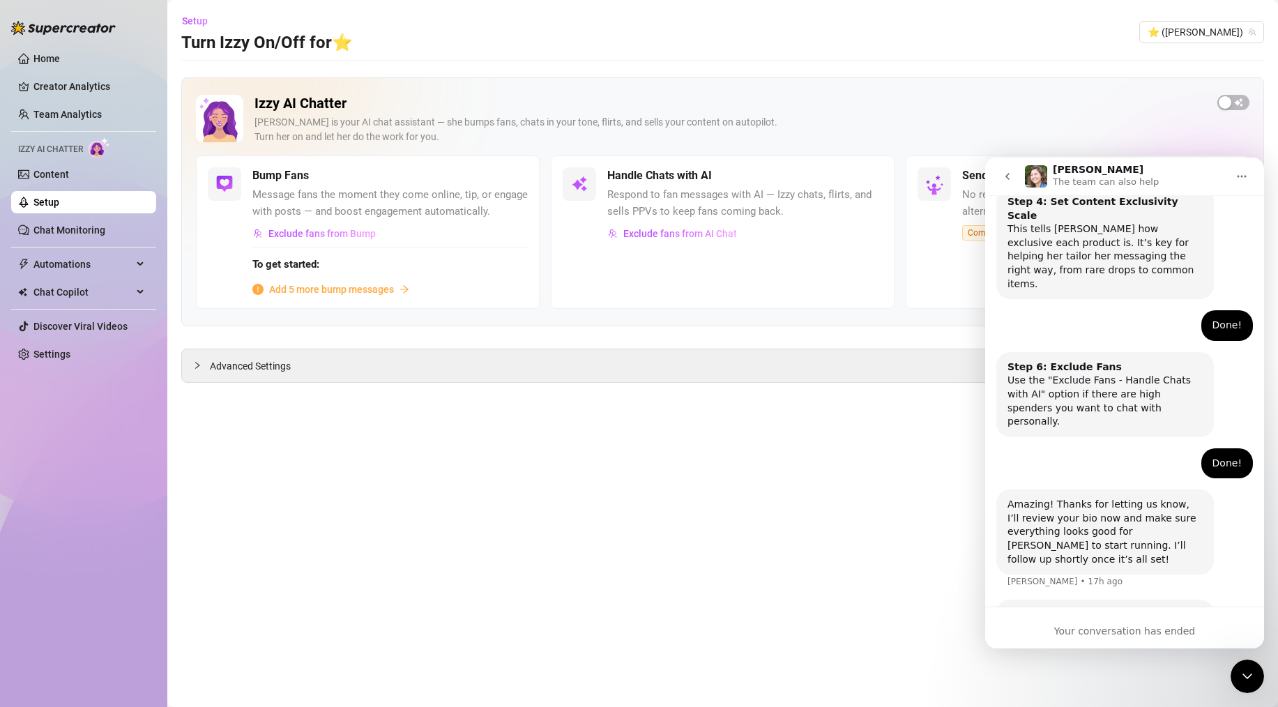 The width and height of the screenshot is (1278, 707). I want to click on b: Step 4: Set Content Exclusivity Scale, so click(107, 51).